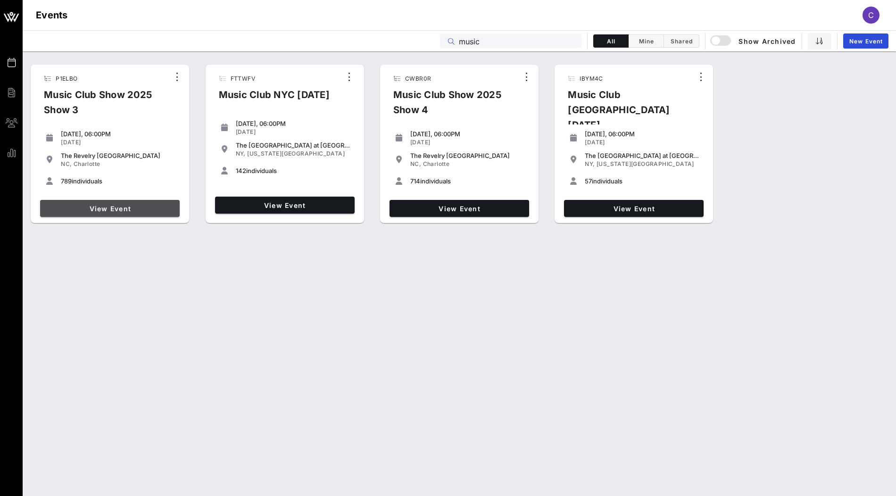 Image resolution: width=896 pixels, height=496 pixels. Describe the element at coordinates (418, 78) in the screenshot. I see `span: CWBR0R` at that location.